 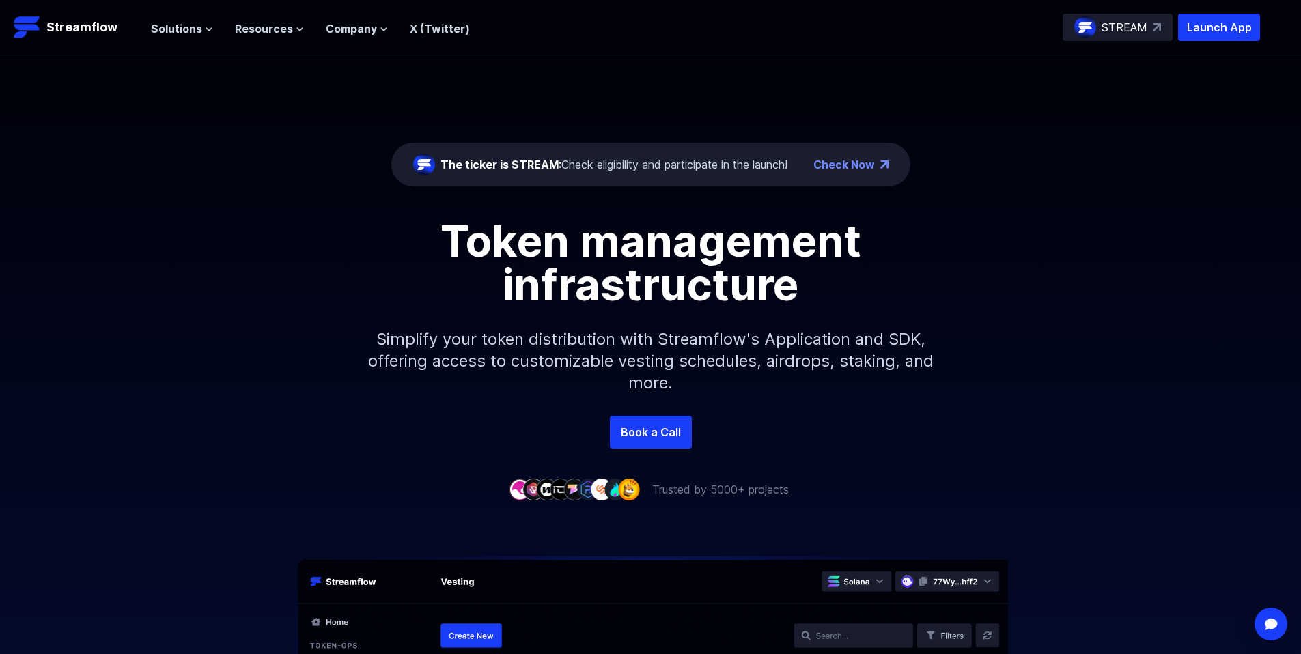 I want to click on span: Solutions, so click(x=176, y=29).